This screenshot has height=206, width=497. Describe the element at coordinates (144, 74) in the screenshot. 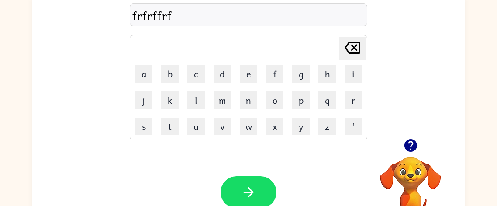

I see `button: a` at that location.